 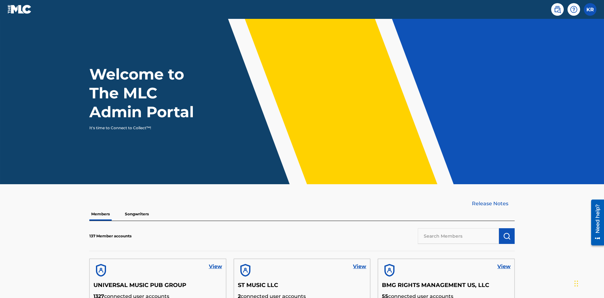 What do you see at coordinates (458, 236) in the screenshot?
I see `input: Search Members` at bounding box center [458, 236].